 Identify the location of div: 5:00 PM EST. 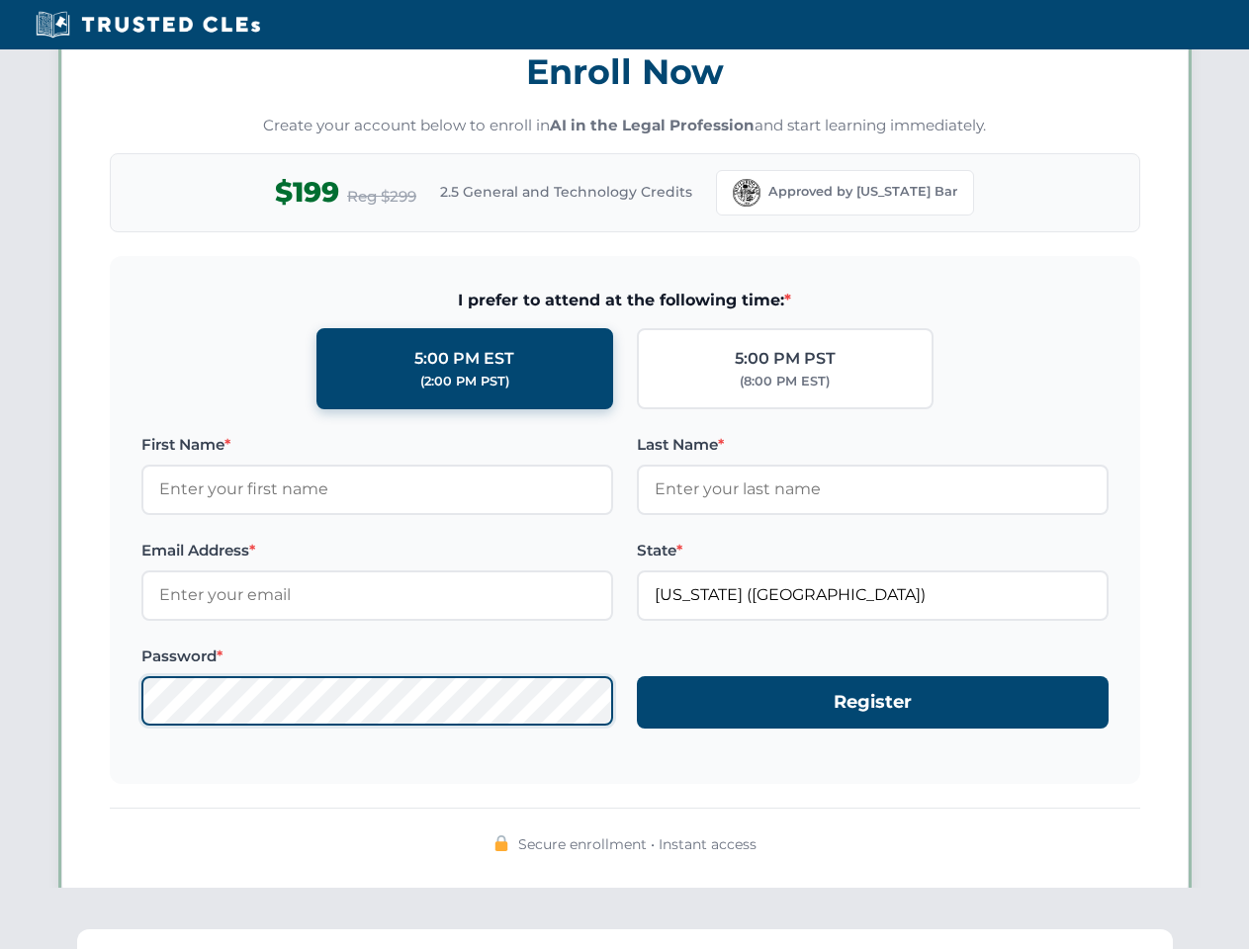
(464, 359).